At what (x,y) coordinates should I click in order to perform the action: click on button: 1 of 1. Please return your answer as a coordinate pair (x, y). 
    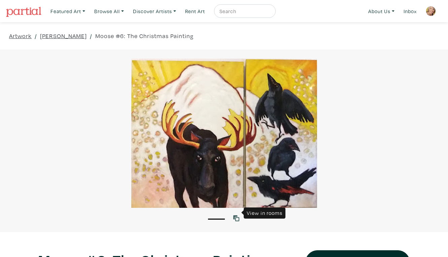
    Looking at the image, I should click on (217, 219).